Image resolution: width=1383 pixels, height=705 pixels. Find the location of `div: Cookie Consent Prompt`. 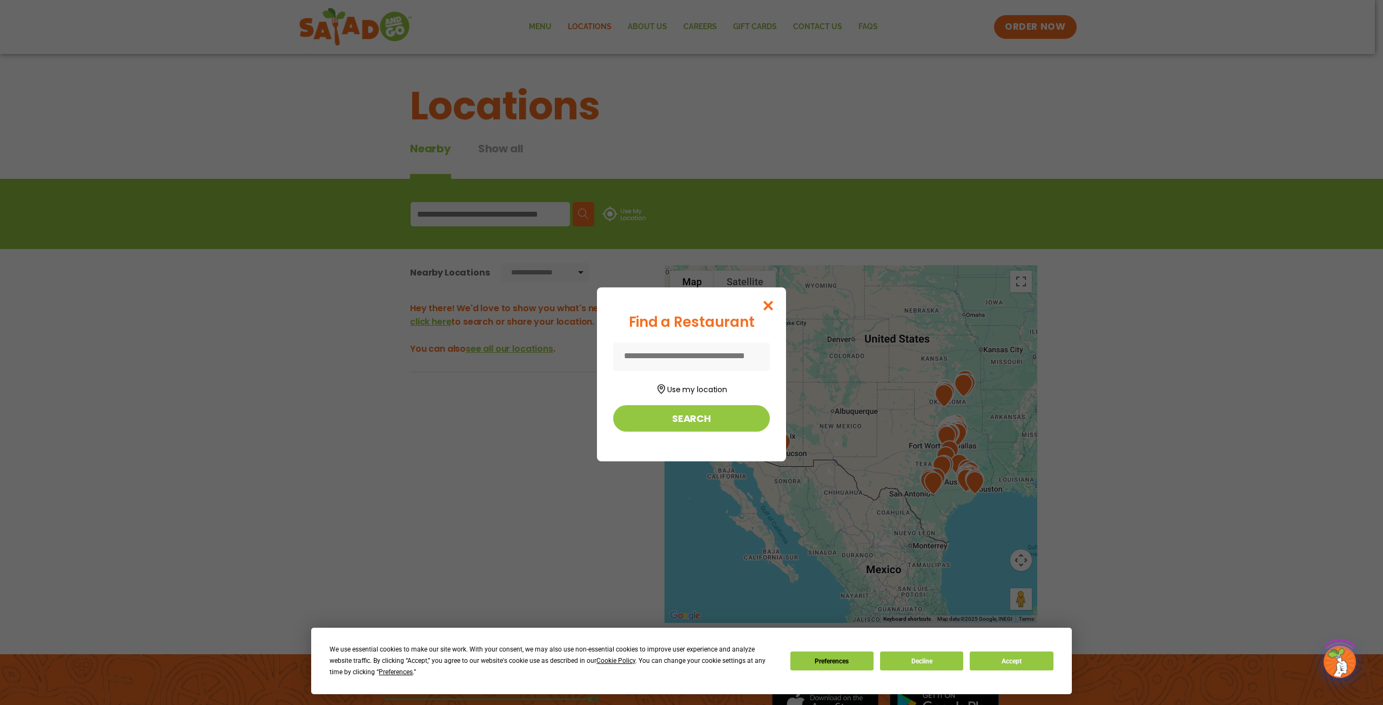

div: Cookie Consent Prompt is located at coordinates (692, 661).